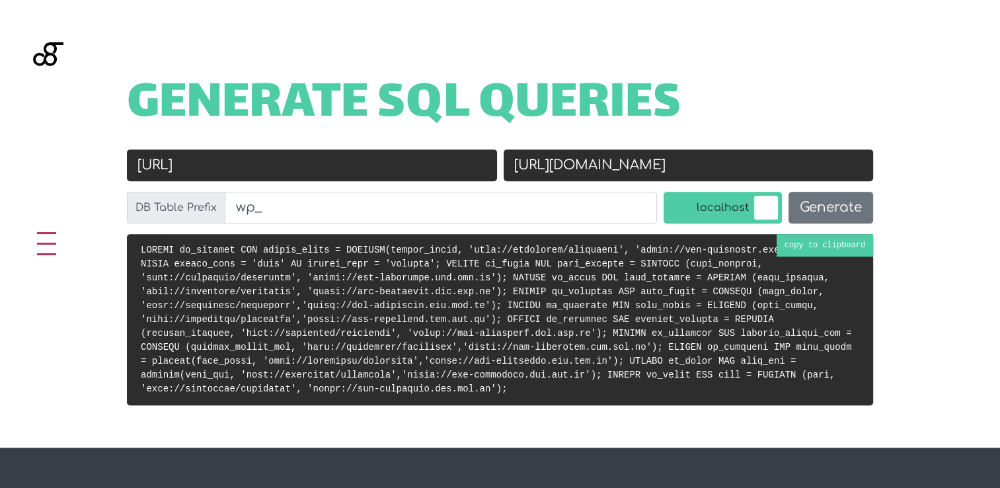 The image size is (1000, 488). I want to click on span: Generate SQL Queries, so click(404, 105).